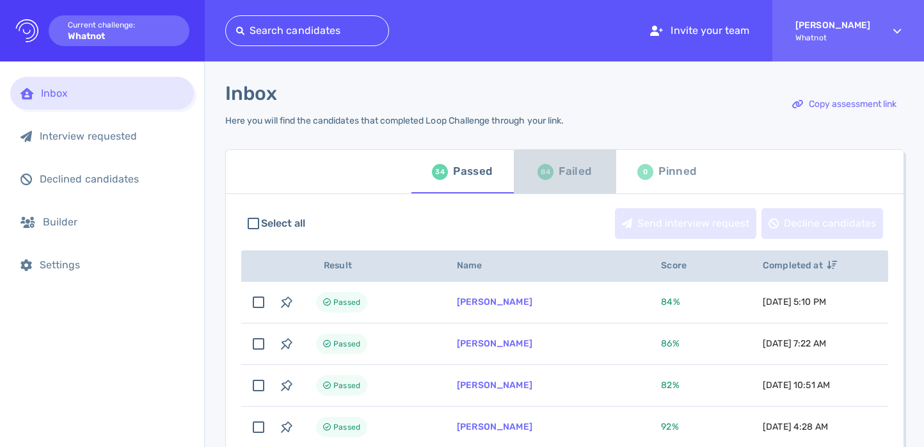 This screenshot has height=447, width=924. I want to click on span: Completed at, so click(800, 265).